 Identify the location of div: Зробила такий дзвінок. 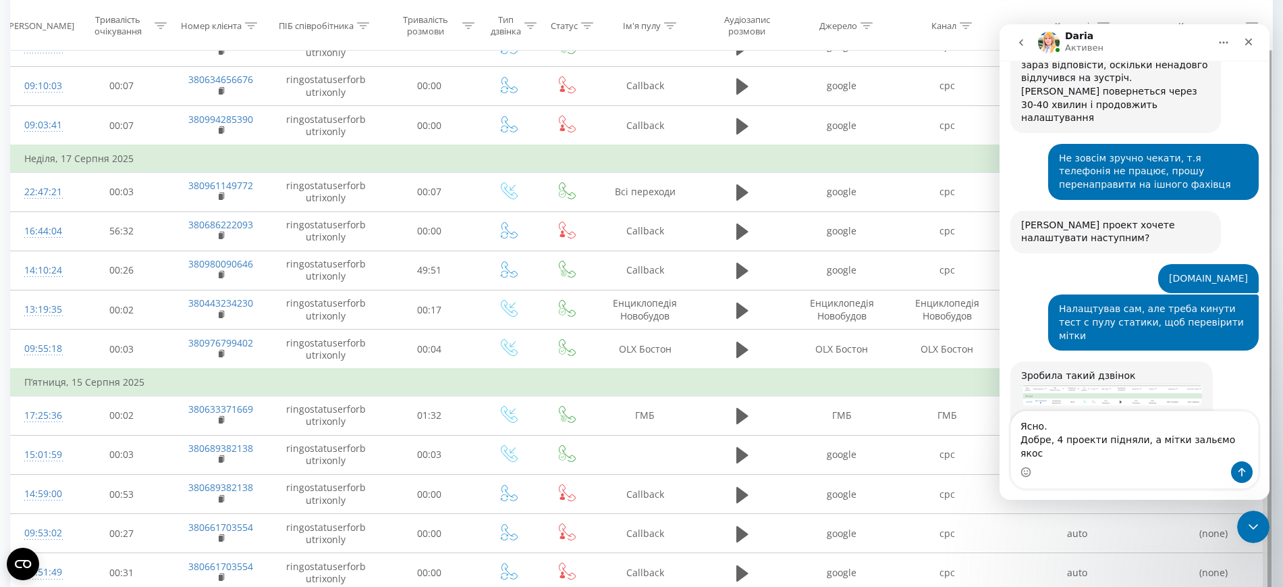
(112, 352).